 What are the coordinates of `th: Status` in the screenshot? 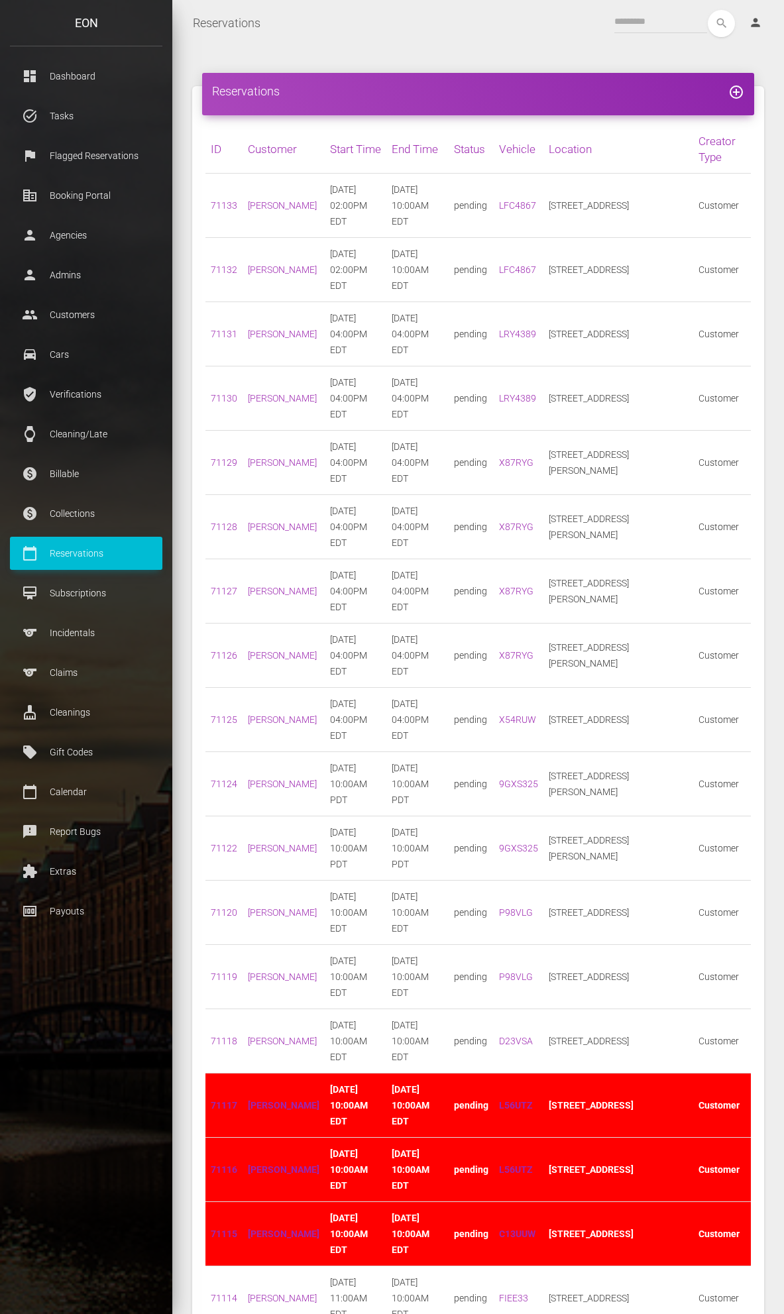 It's located at (471, 149).